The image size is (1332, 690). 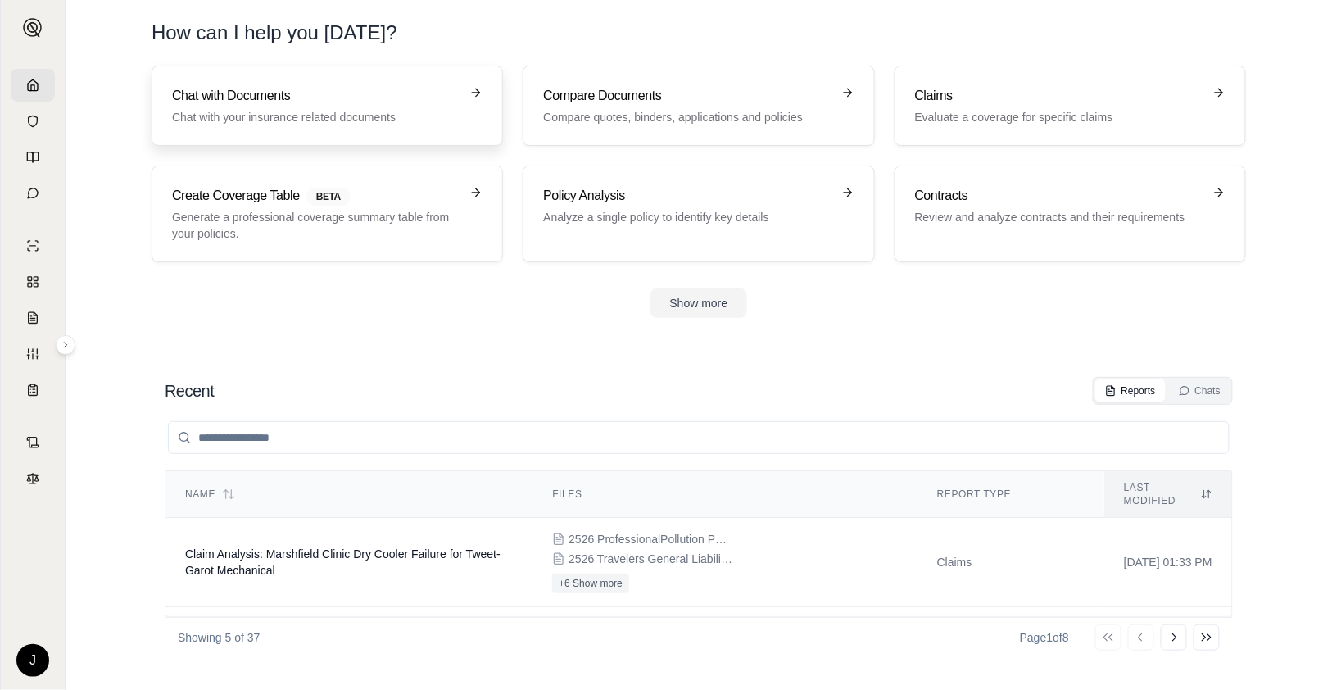 I want to click on h3: Contracts, so click(x=1059, y=196).